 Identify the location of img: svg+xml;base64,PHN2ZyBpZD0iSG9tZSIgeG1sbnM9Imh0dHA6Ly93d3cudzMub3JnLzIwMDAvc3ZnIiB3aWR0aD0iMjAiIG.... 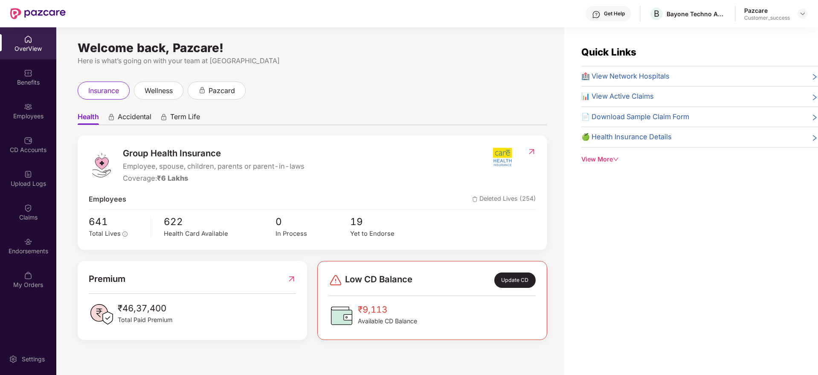
(28, 39).